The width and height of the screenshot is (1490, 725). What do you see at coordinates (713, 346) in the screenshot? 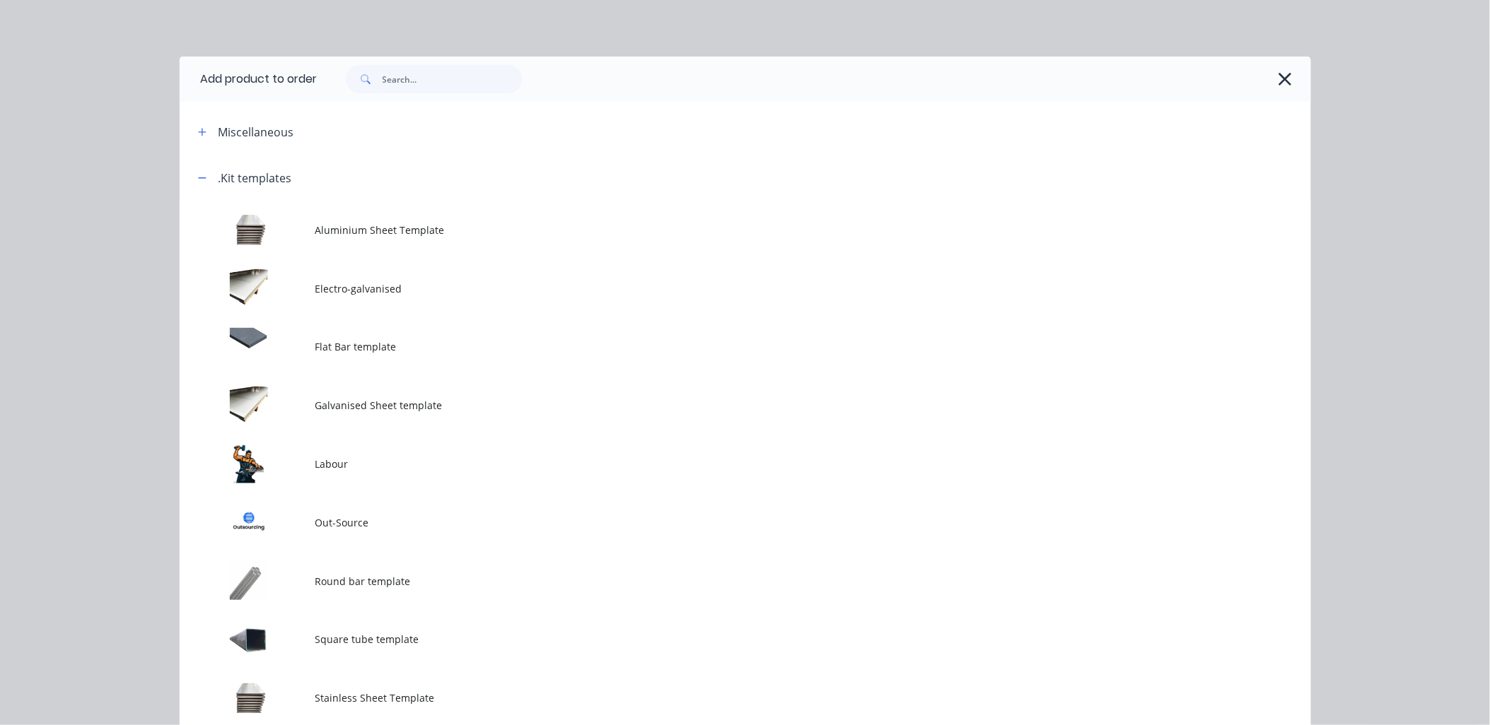
I see `span: Flat Bar template` at bounding box center [713, 346].